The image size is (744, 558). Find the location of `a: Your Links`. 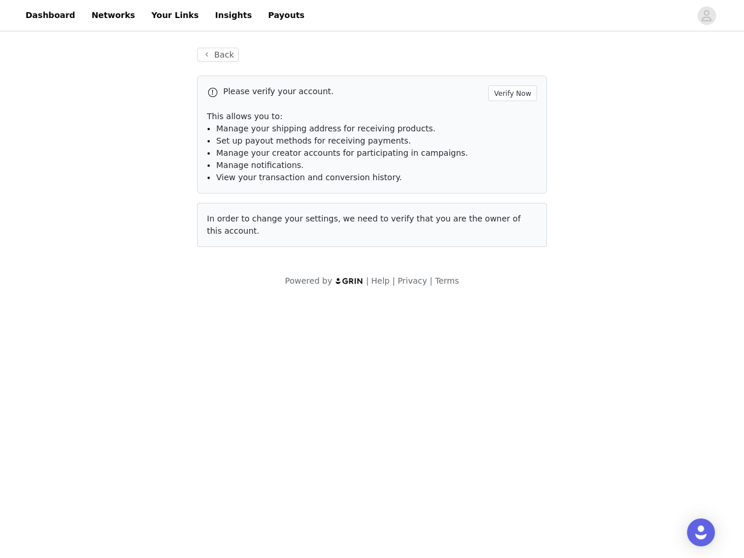

a: Your Links is located at coordinates (175, 15).